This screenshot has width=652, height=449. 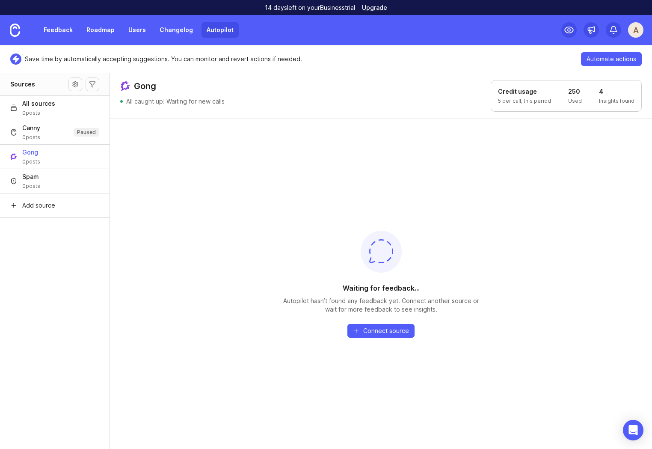 I want to click on span: Spam, so click(x=31, y=177).